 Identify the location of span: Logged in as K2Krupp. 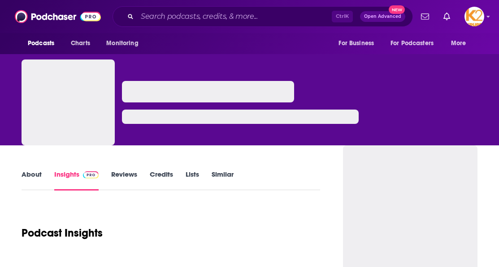
(474, 17).